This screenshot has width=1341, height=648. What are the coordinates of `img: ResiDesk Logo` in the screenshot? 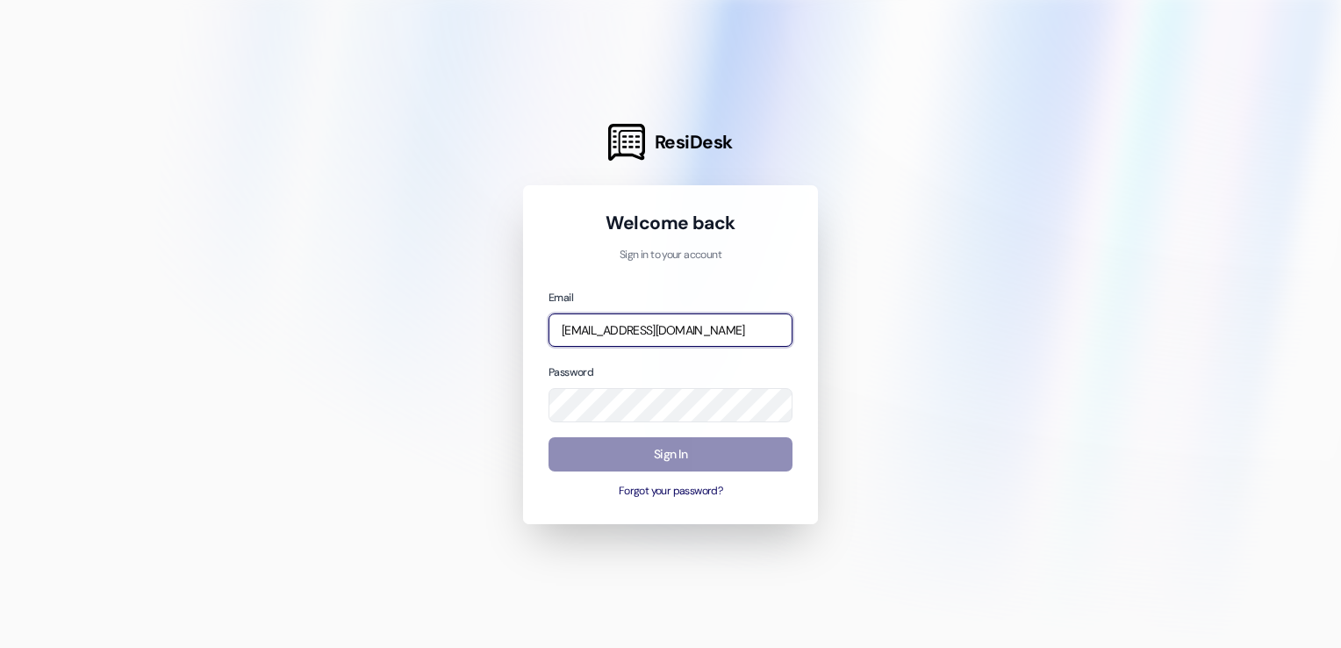 It's located at (627, 142).